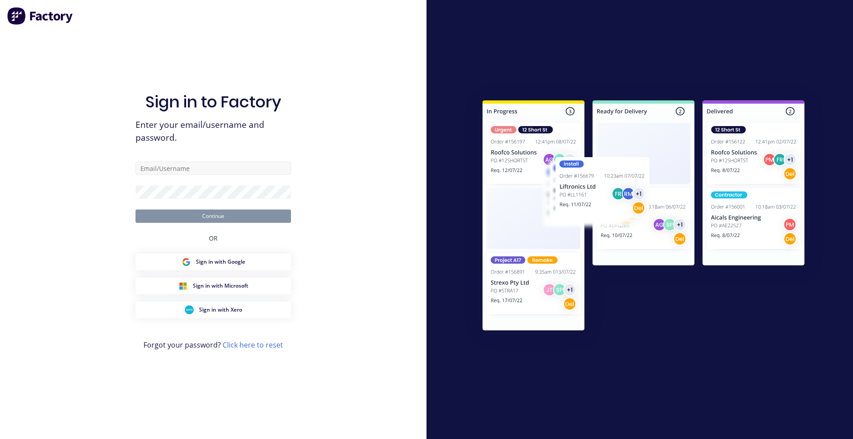 Image resolution: width=853 pixels, height=439 pixels. Describe the element at coordinates (213, 238) in the screenshot. I see `div: OR` at that location.